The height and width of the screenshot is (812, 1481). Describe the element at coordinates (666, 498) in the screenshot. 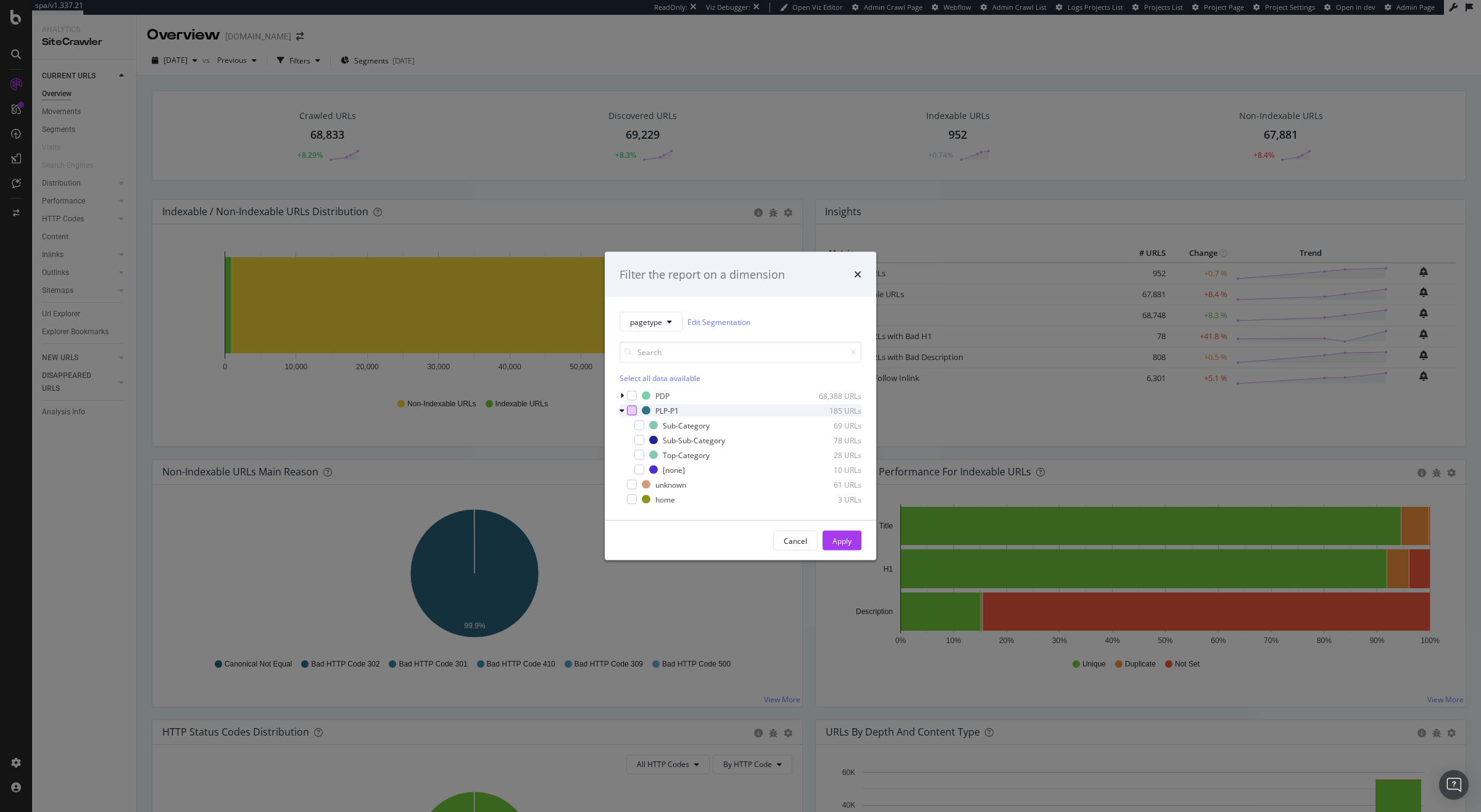

I see `div: home` at that location.